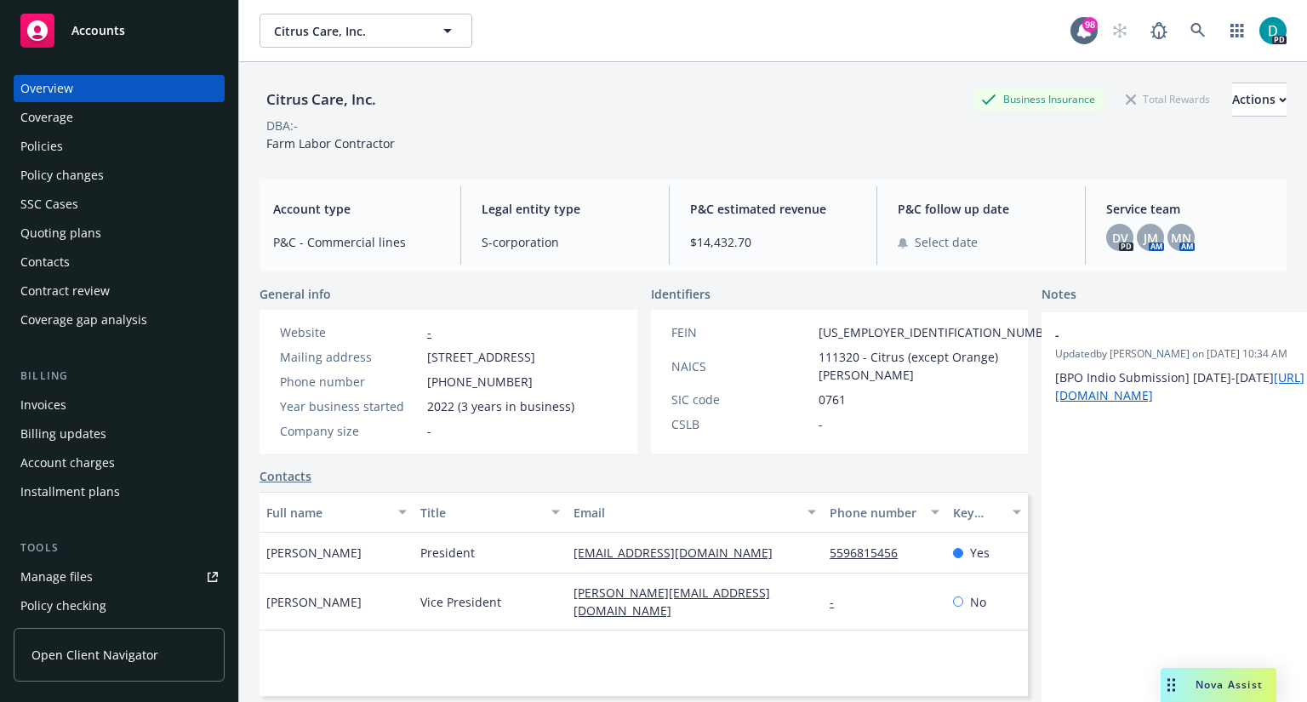  I want to click on span: S-corporation, so click(565, 242).